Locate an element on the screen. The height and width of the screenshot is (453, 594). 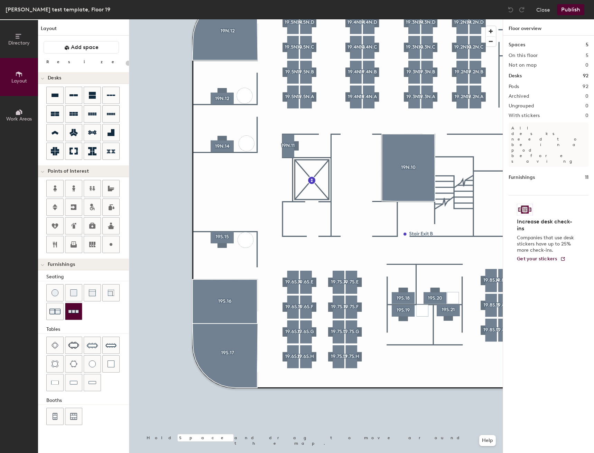
img: Four seat booth is located at coordinates (55, 417).